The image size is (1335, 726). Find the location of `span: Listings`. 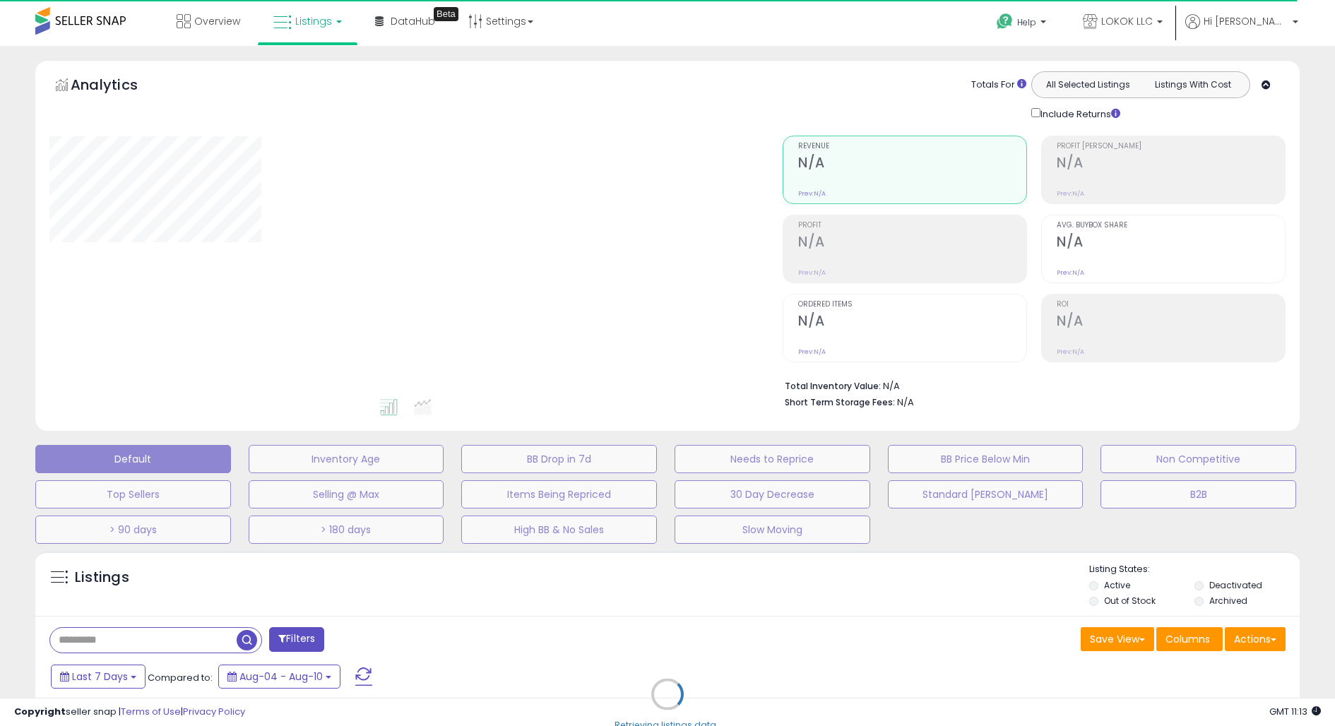

span: Listings is located at coordinates (314, 21).